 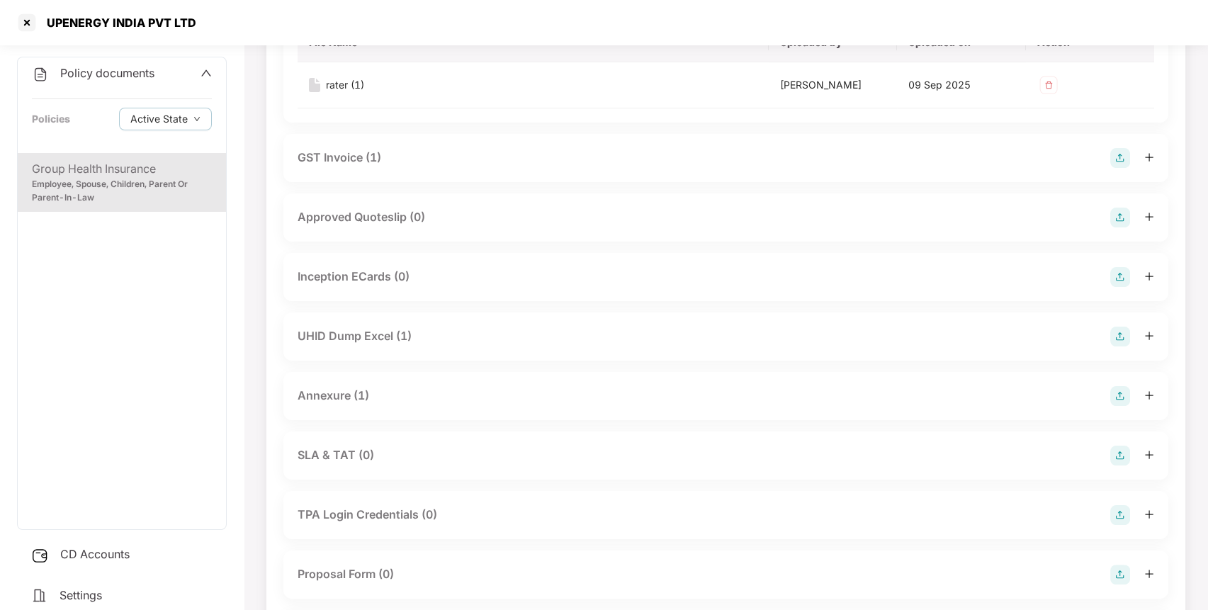 I want to click on div: TPA Login Credentials (0), so click(x=367, y=514).